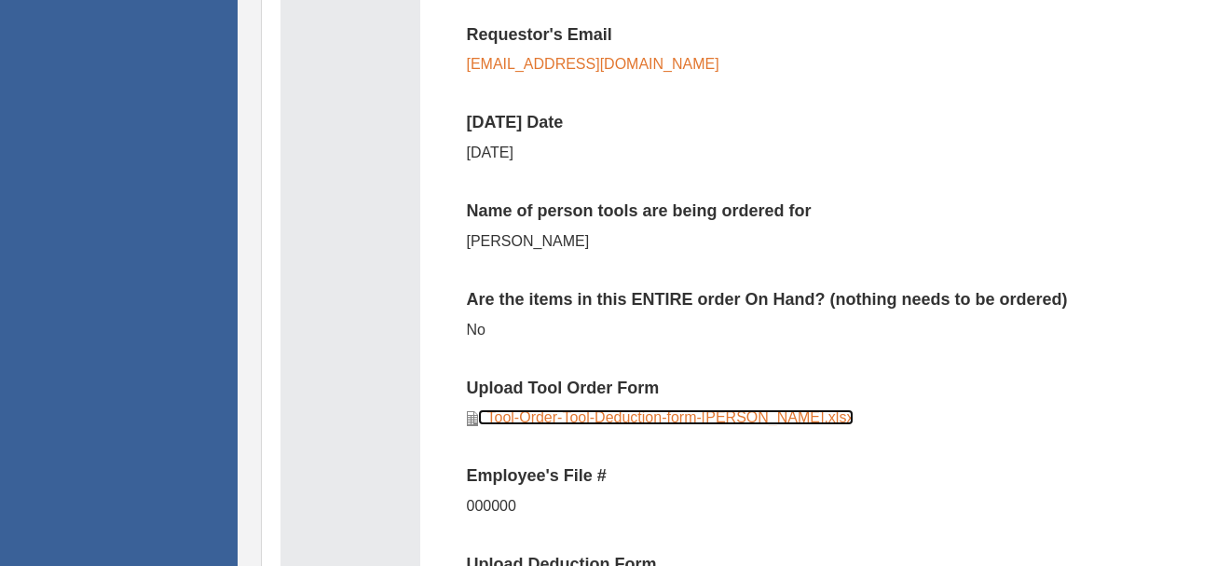 The image size is (1217, 566). What do you see at coordinates (563, 388) in the screenshot?
I see `strong: Upload Tool Order Form` at bounding box center [563, 388].